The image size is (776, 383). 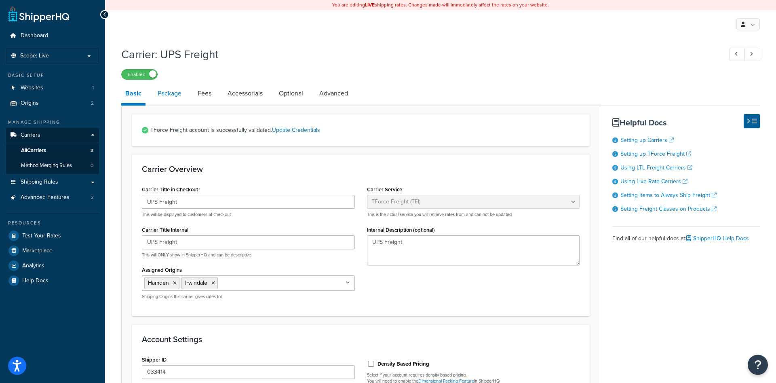 I want to click on a: Analytics, so click(x=53, y=266).